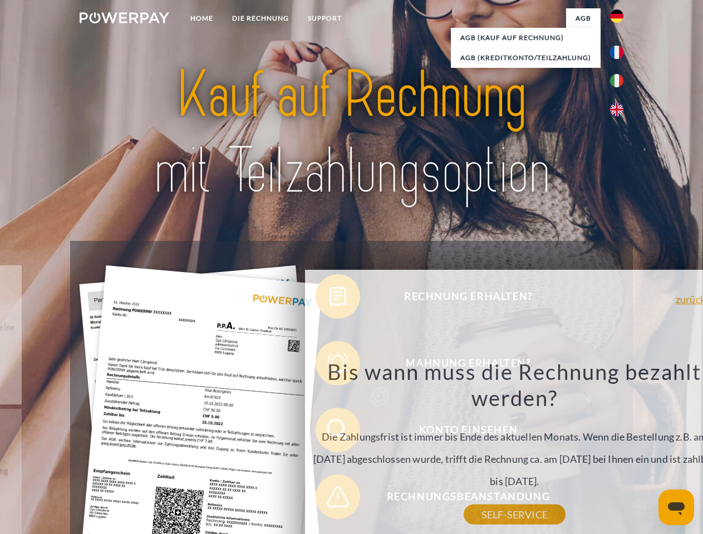 The width and height of the screenshot is (703, 534). I want to click on img: de, so click(616, 16).